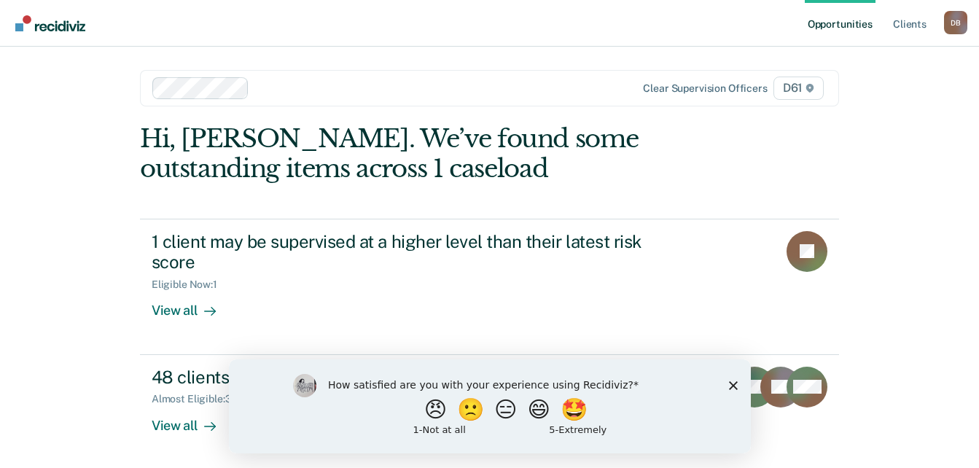 The height and width of the screenshot is (468, 979). Describe the element at coordinates (208, 50) in the screenshot. I see `button: 1` at that location.